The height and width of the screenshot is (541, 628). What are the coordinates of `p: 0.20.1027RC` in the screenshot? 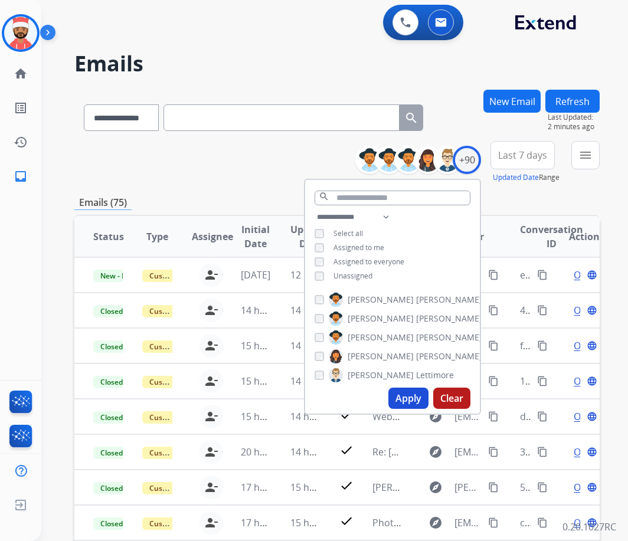 It's located at (589, 527).